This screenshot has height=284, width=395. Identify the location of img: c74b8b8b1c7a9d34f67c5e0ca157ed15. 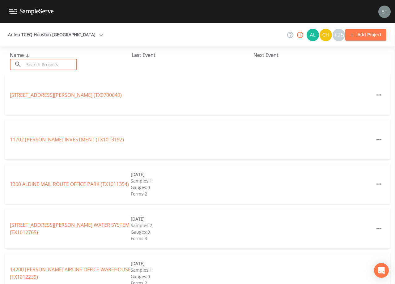
(326, 35).